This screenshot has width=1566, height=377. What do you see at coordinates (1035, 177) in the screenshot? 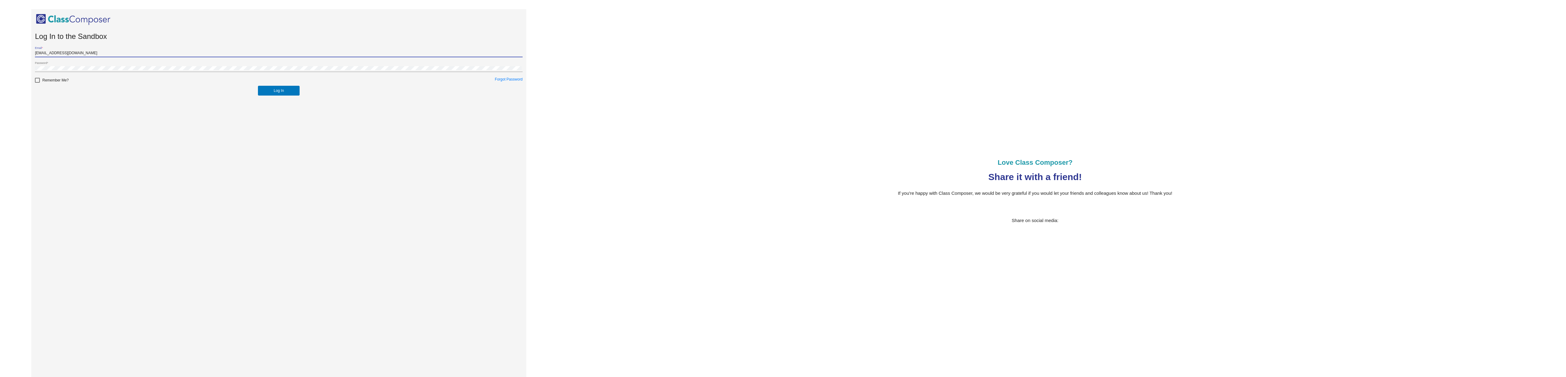
I see `h4: Share it with a friend!` at bounding box center [1035, 177].